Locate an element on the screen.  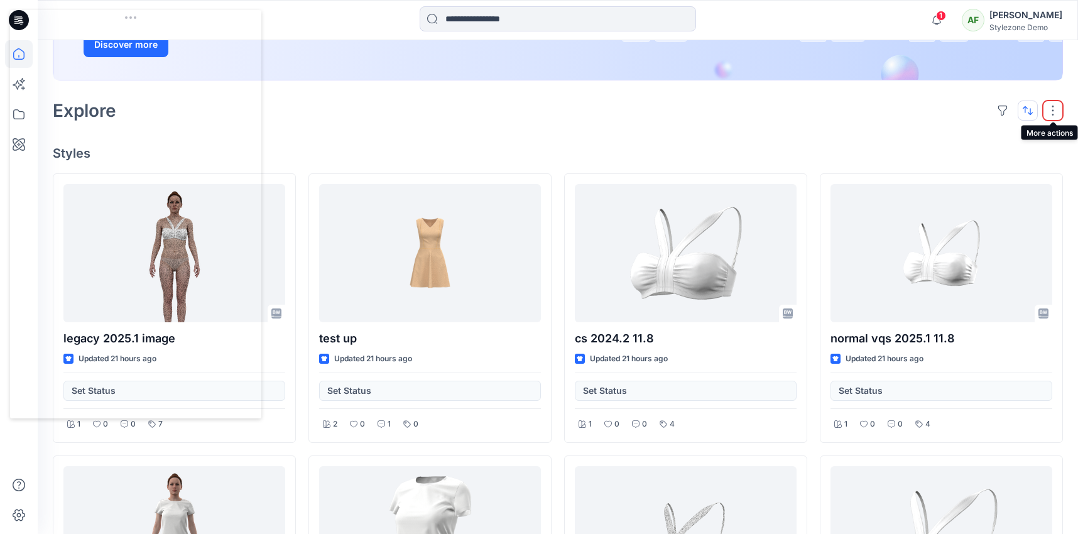
a: test up is located at coordinates (430, 253).